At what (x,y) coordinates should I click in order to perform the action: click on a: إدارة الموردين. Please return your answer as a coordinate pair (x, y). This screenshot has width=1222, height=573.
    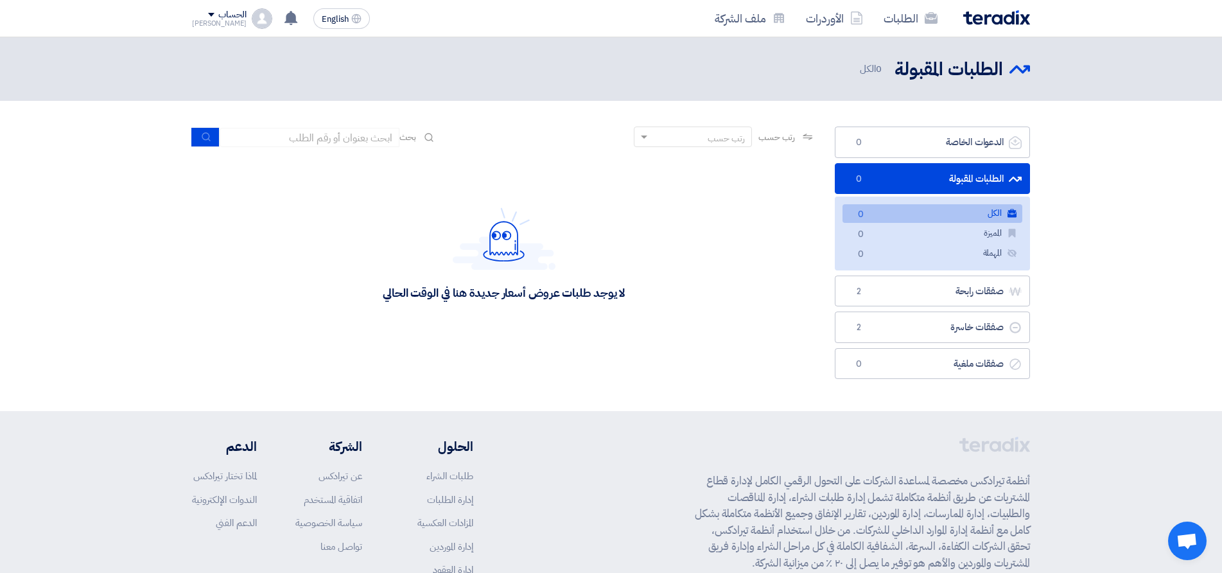
    Looking at the image, I should click on (451, 546).